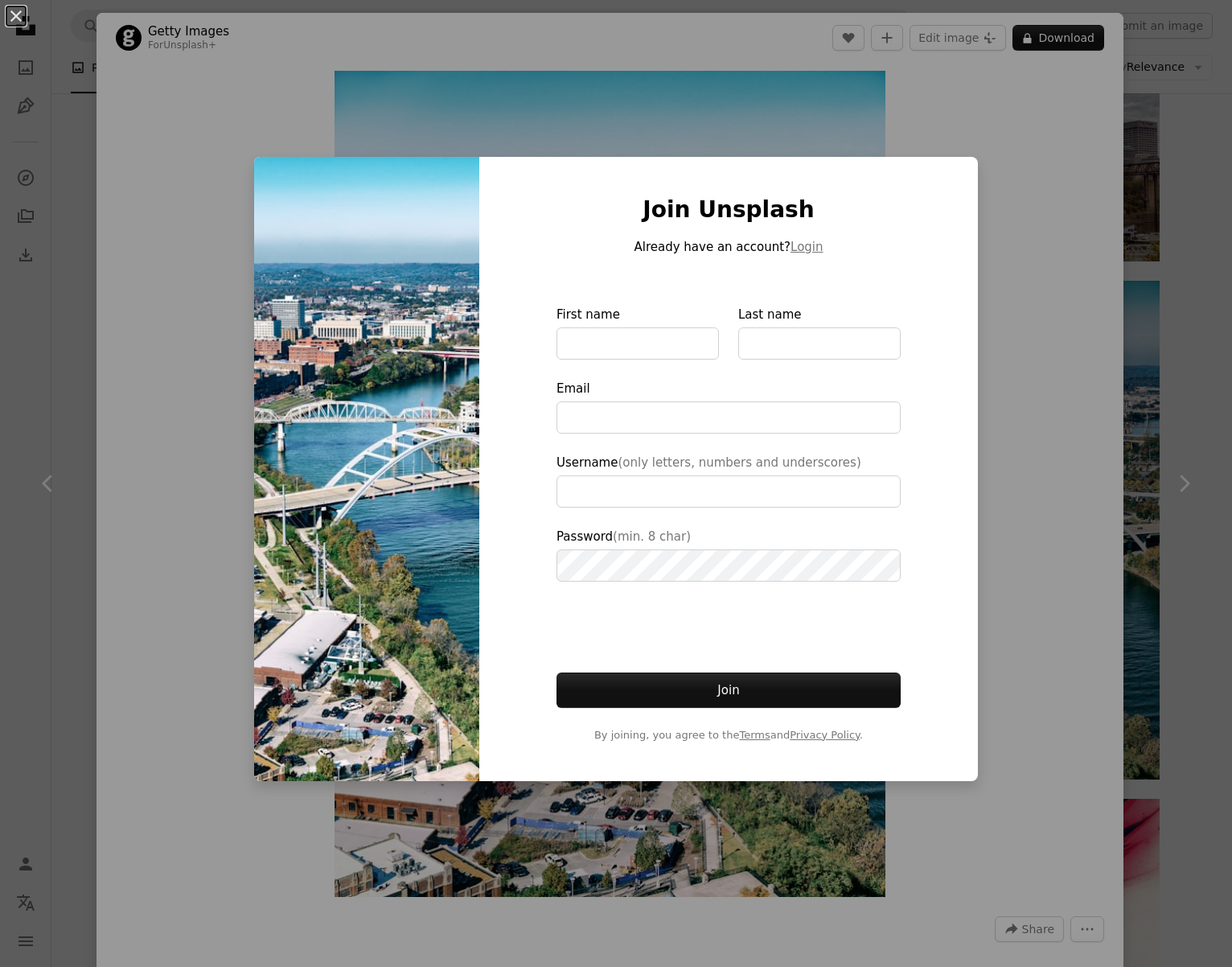 This screenshot has width=1232, height=967. What do you see at coordinates (820, 332) in the screenshot?
I see `label: Last name` at bounding box center [820, 332].